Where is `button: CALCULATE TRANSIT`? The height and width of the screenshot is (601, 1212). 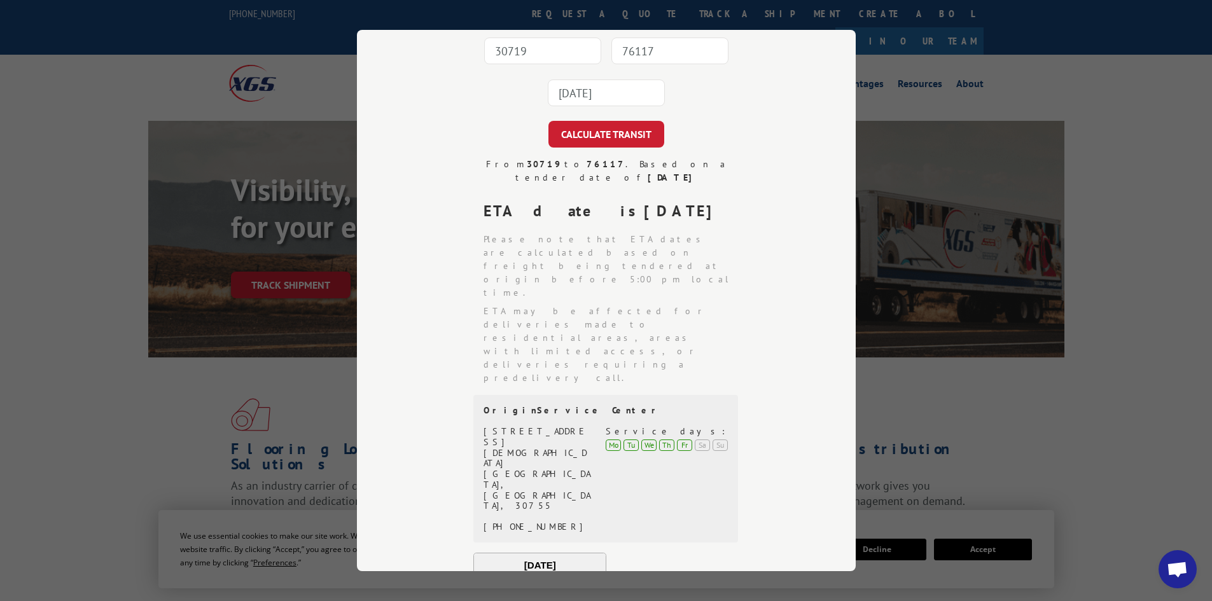 button: CALCULATE TRANSIT is located at coordinates (606, 134).